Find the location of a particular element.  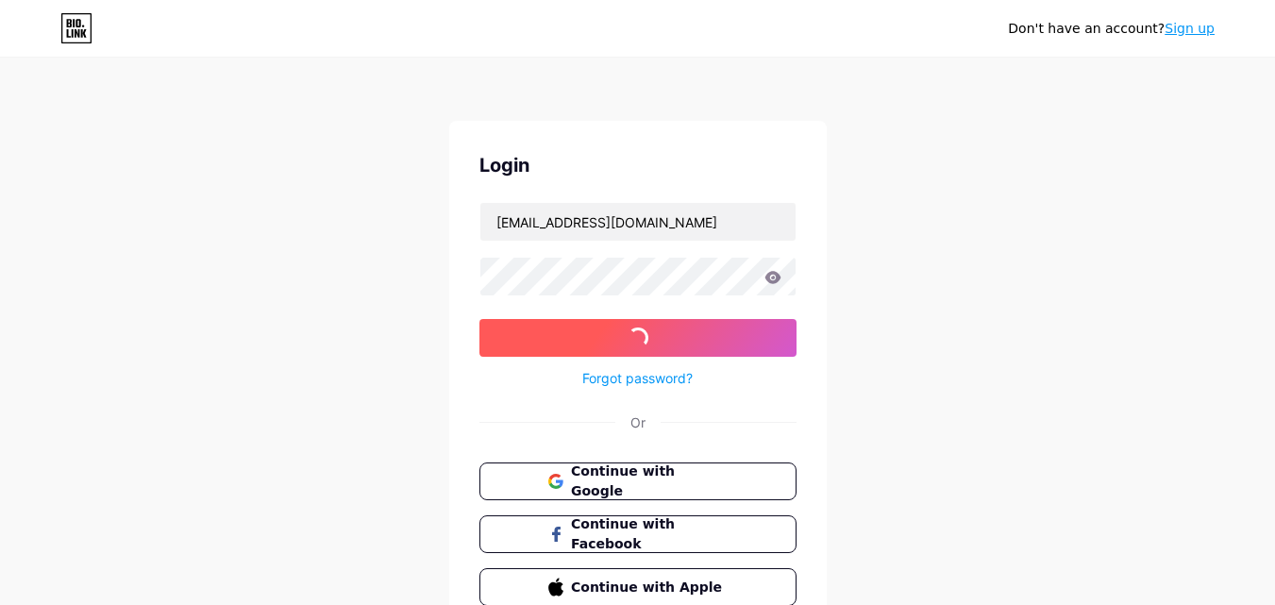

a: Continue with Facebook is located at coordinates (638, 534).